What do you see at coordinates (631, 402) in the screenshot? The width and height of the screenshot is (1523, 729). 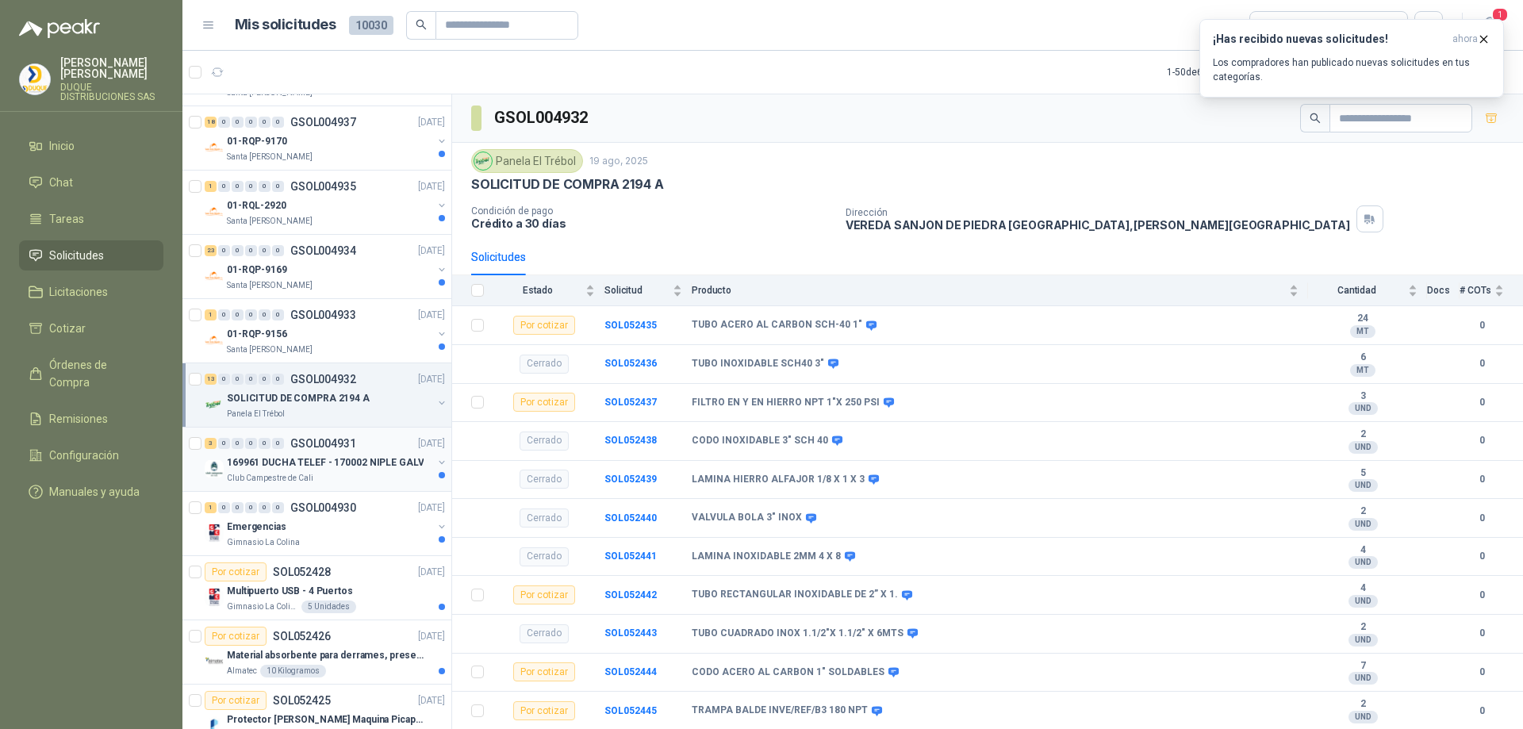 I see `a: SOL052437` at bounding box center [631, 402].